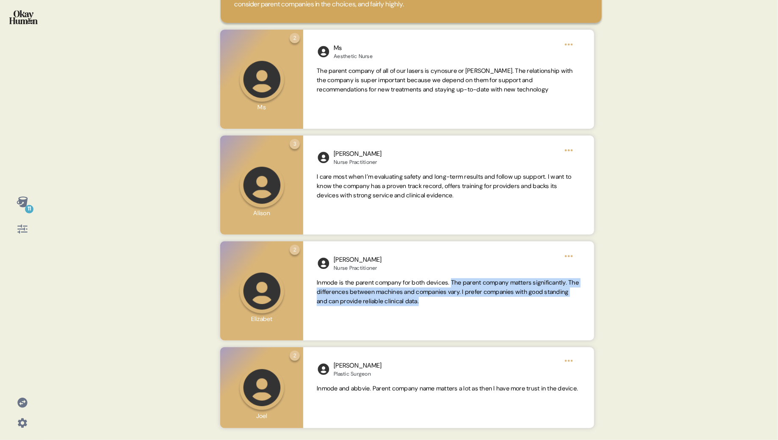  Describe the element at coordinates (295, 144) in the screenshot. I see `div: 3` at that location.